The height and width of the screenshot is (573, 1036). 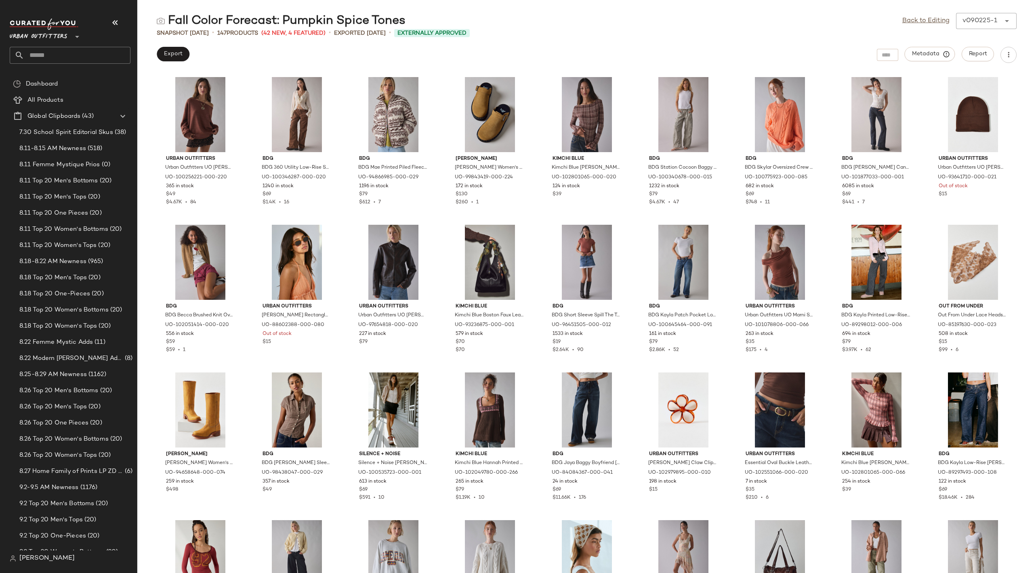 What do you see at coordinates (128, 472) in the screenshot?
I see `span: (6)` at bounding box center [128, 472].